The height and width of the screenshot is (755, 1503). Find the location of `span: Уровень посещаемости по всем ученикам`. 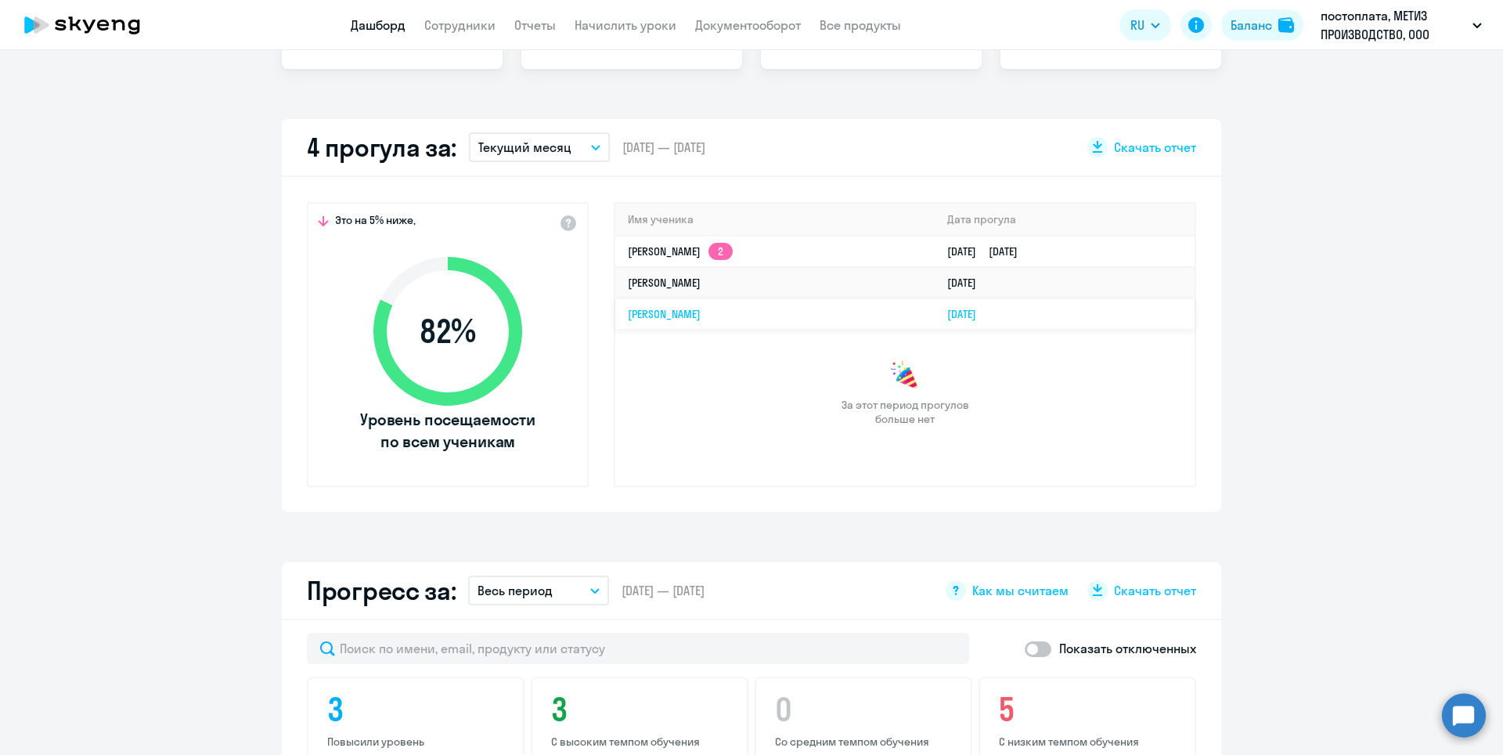

span: Уровень посещаемости по всем ученикам is located at coordinates (448, 430).